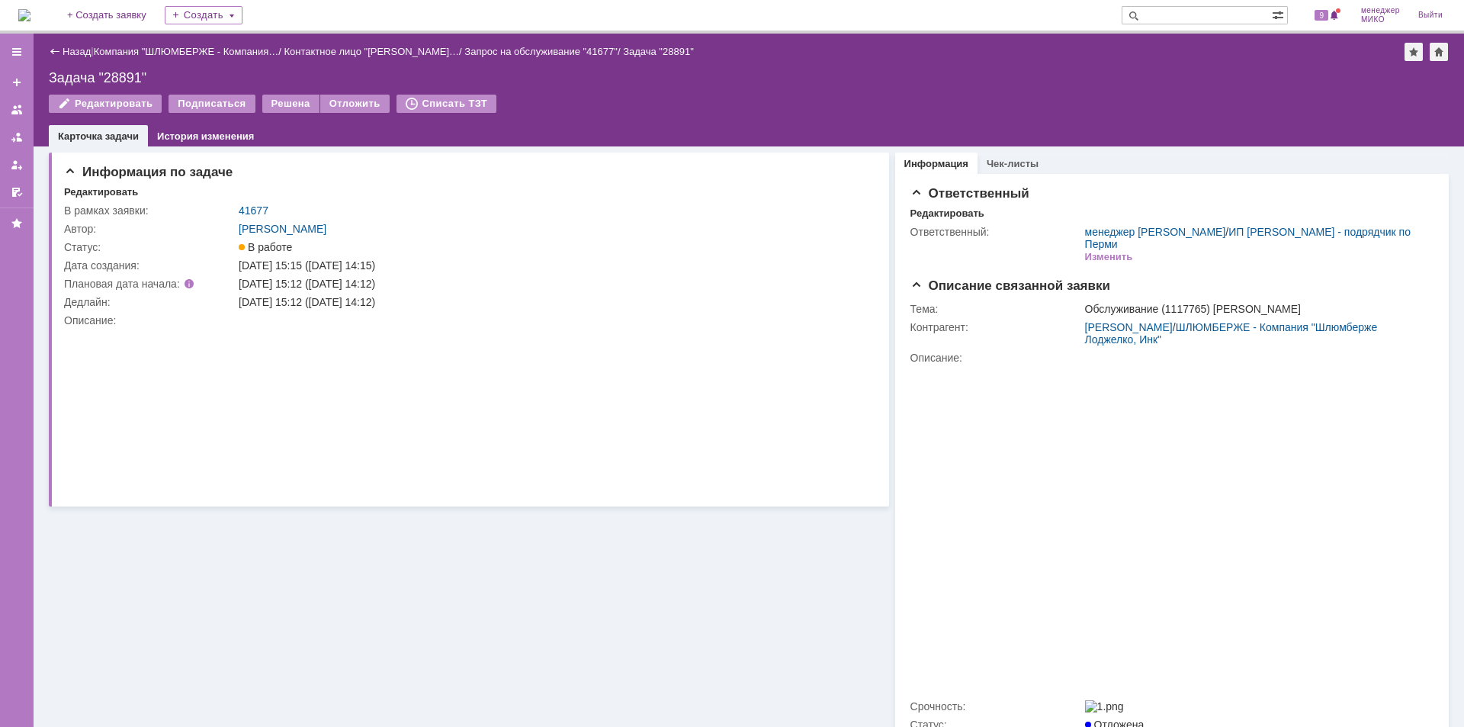  I want to click on span: В работе, so click(265, 247).